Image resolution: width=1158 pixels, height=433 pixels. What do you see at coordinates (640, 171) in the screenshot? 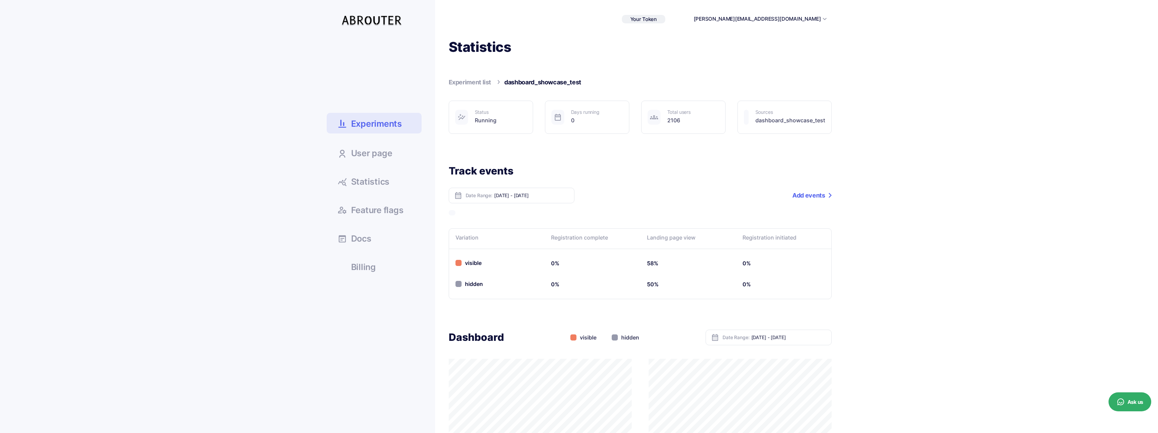
I see `div: Track events` at bounding box center [640, 171].